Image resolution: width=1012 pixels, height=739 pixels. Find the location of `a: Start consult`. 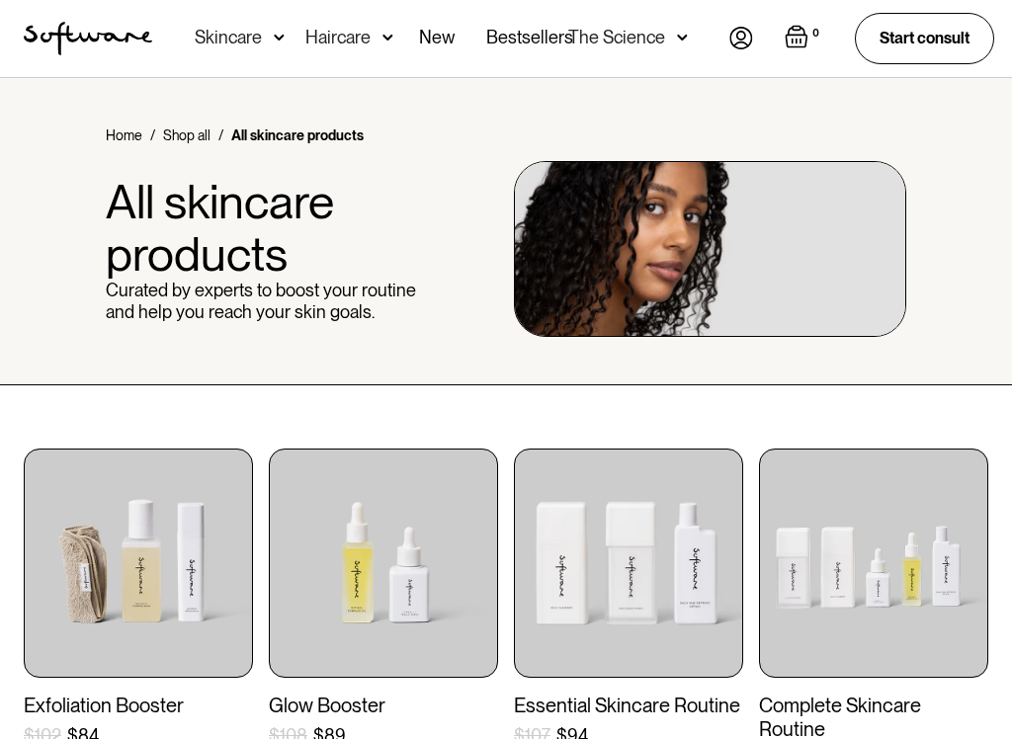

a: Start consult is located at coordinates (924, 38).